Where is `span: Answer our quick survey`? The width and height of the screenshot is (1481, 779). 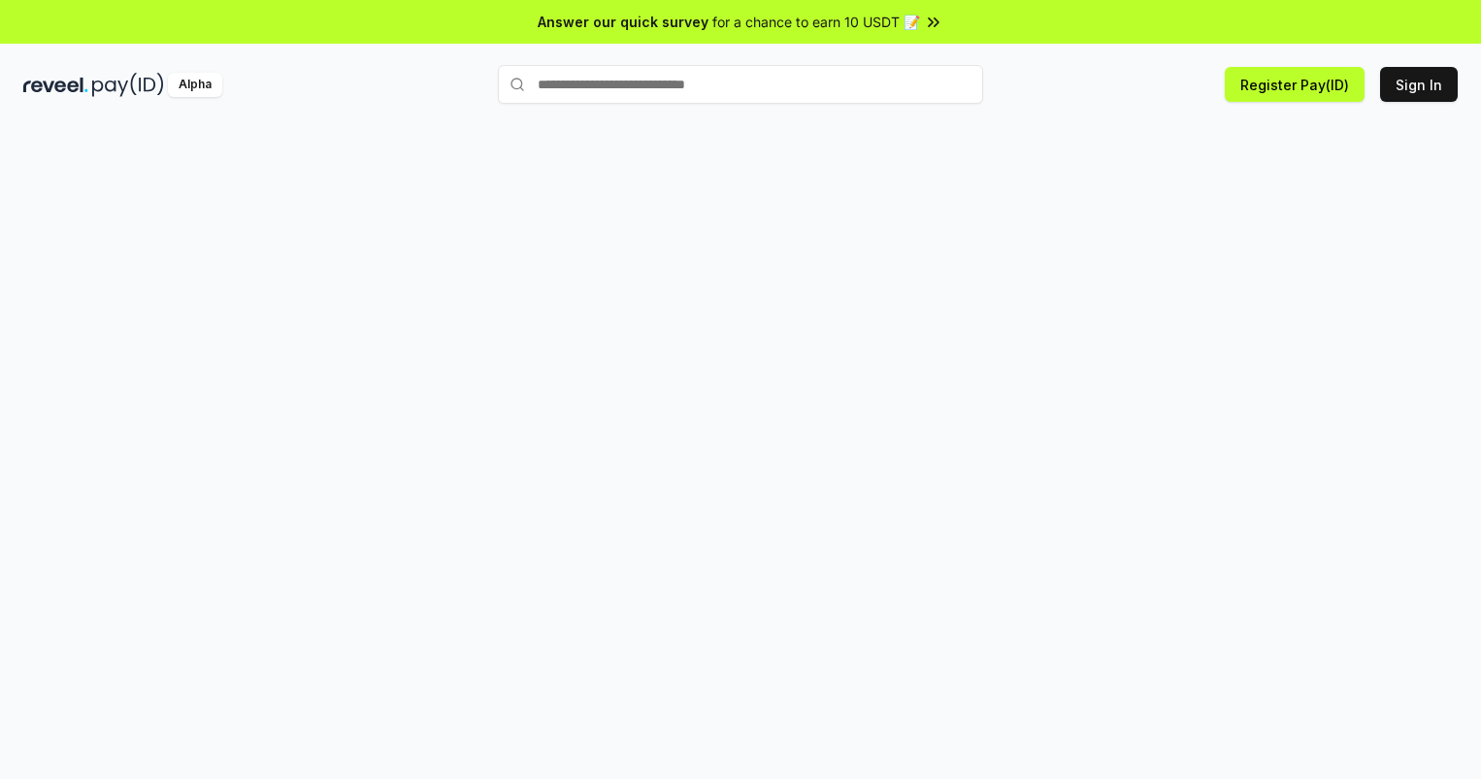 span: Answer our quick survey is located at coordinates (623, 21).